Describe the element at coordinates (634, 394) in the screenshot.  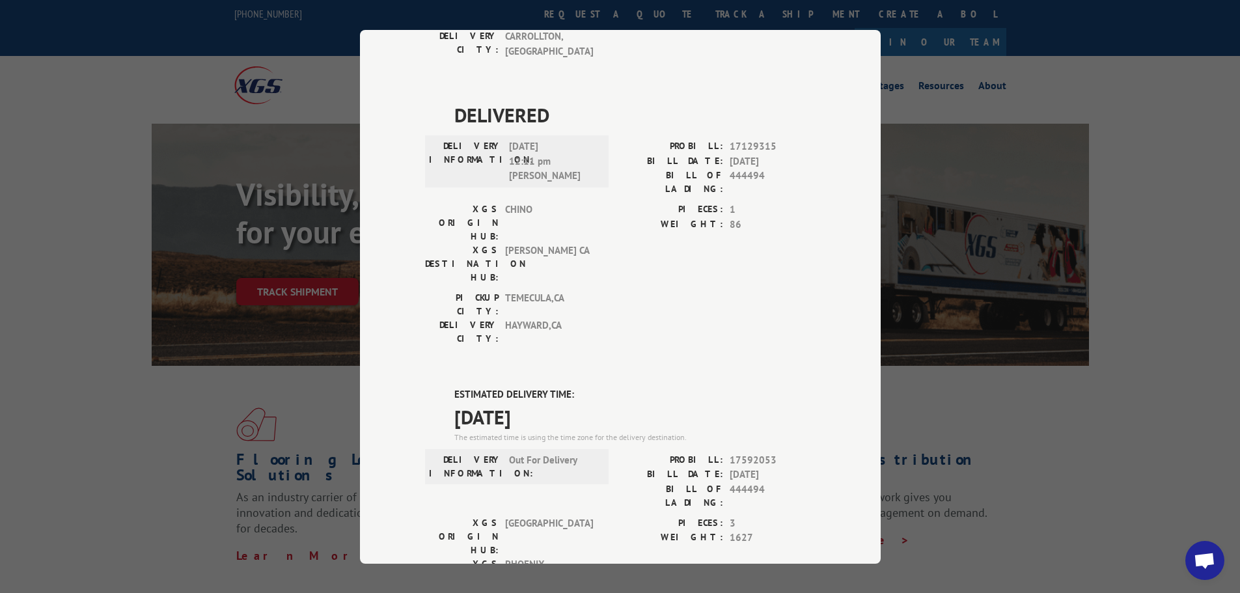
I see `label: ESTIMATED DELIVERY TIME:` at that location.